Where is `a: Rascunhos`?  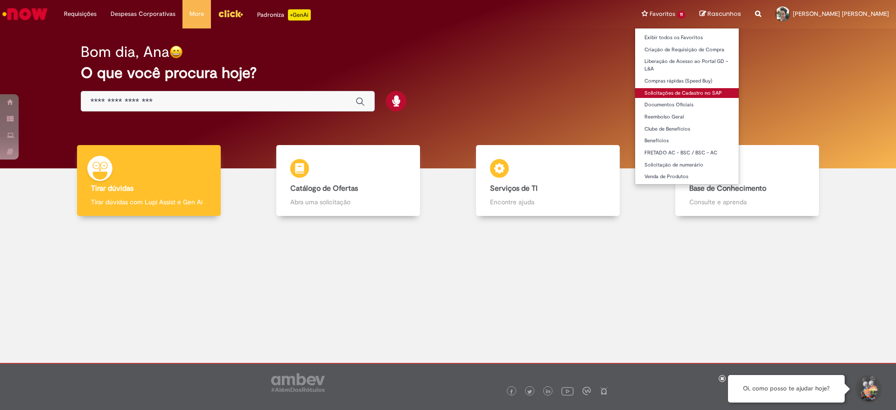 a: Rascunhos is located at coordinates (720, 14).